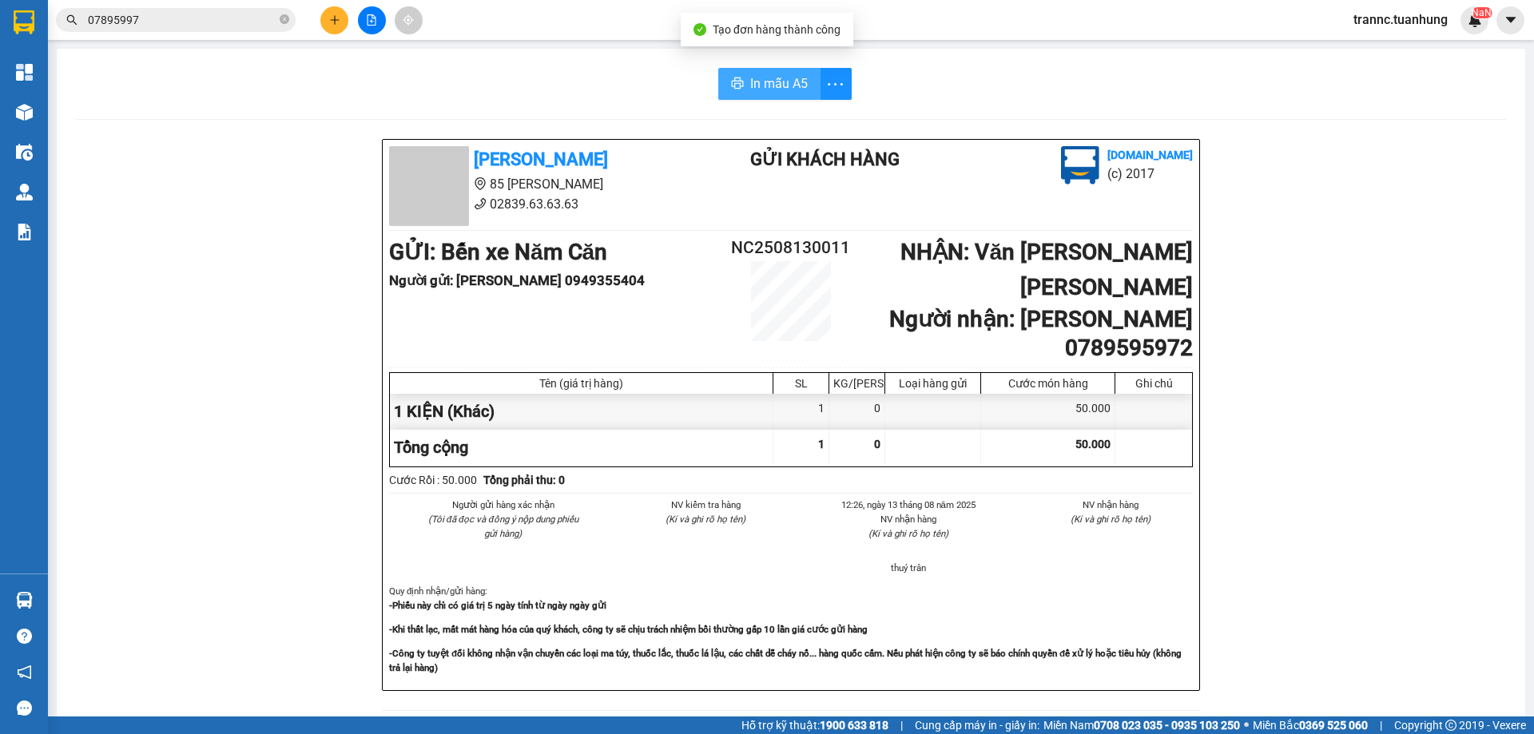  I want to click on span: aim, so click(408, 20).